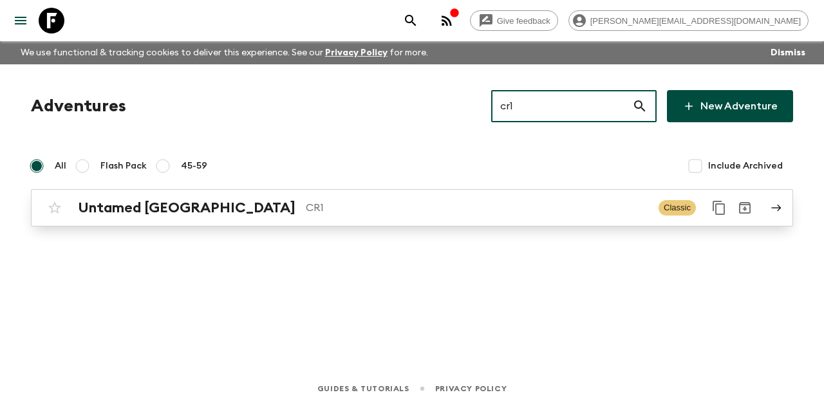 This screenshot has width=824, height=406. Describe the element at coordinates (78, 106) in the screenshot. I see `h1: Adventures` at that location.